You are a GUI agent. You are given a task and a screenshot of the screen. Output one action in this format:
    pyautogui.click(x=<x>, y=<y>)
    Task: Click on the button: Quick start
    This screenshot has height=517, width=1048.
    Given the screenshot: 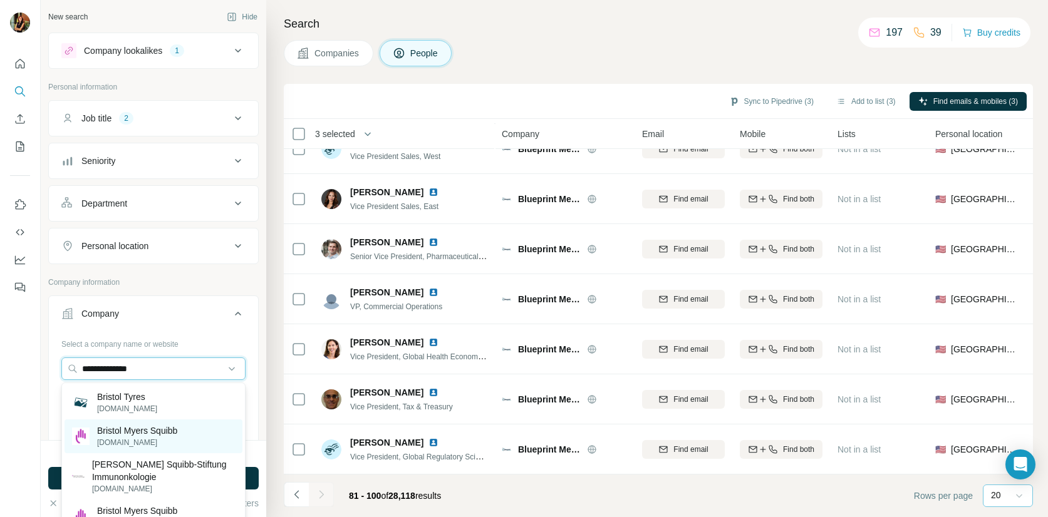 What is the action you would take?
    pyautogui.click(x=20, y=64)
    